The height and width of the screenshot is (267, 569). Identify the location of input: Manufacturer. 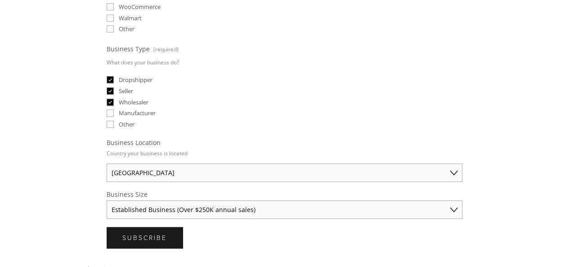
(110, 113).